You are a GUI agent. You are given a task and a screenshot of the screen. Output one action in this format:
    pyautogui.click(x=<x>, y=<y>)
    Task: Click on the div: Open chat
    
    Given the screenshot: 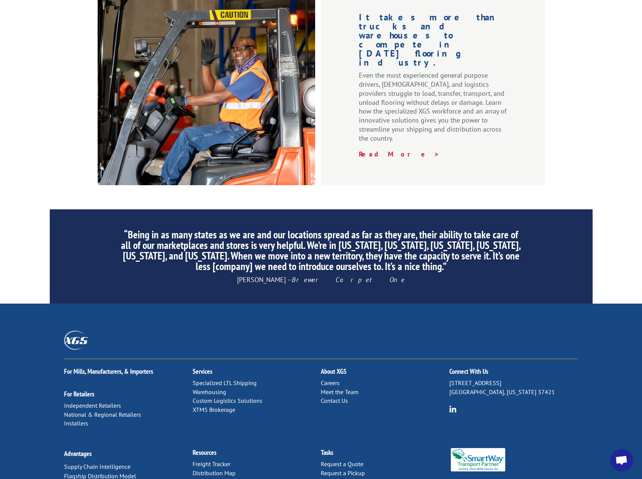 What is the action you would take?
    pyautogui.click(x=622, y=460)
    